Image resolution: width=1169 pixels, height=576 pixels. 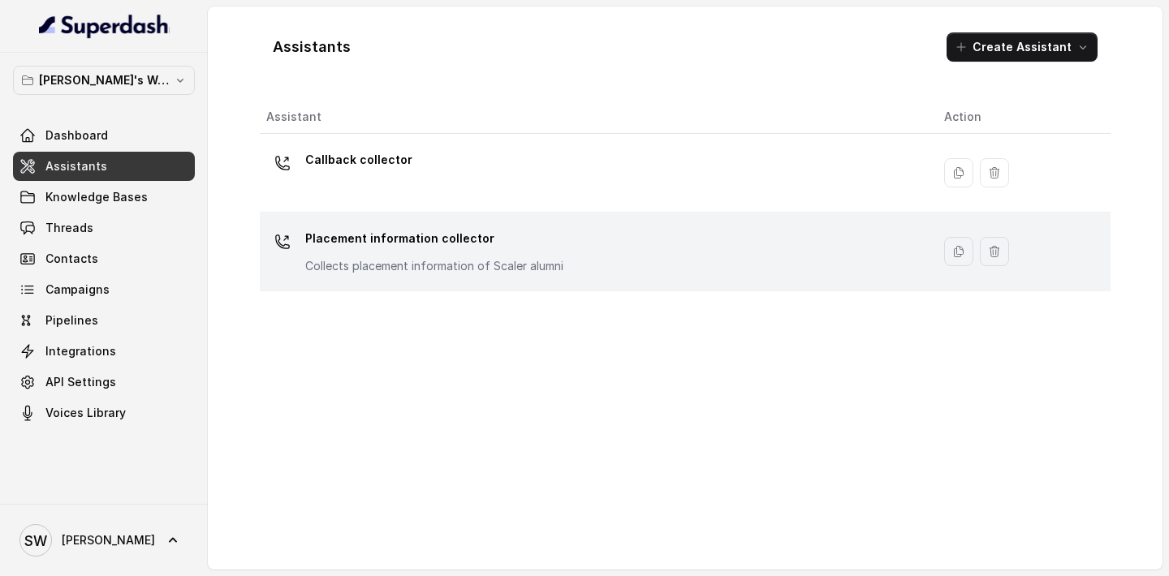 What do you see at coordinates (434, 266) in the screenshot?
I see `p: Collects placement information of Scaler alumni` at bounding box center [434, 266].